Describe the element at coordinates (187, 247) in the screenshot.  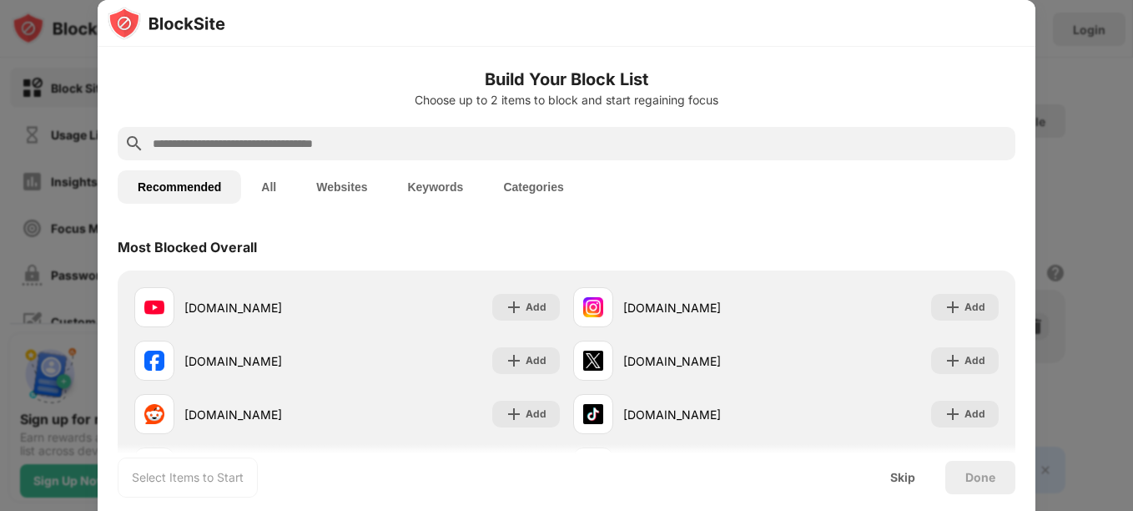
I see `div: Most Blocked Overall` at that location.